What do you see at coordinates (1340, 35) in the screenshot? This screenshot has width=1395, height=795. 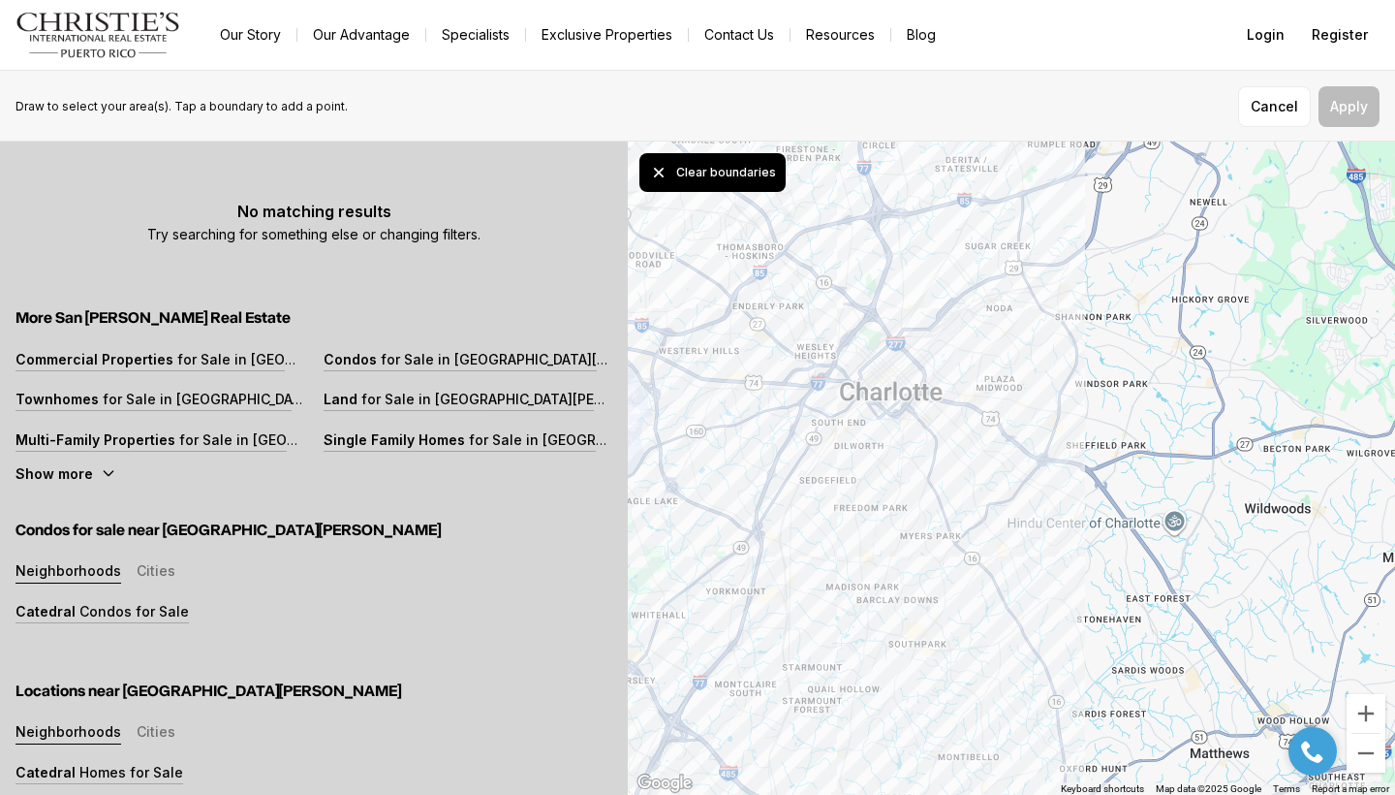 I see `span: Register` at bounding box center [1340, 35].